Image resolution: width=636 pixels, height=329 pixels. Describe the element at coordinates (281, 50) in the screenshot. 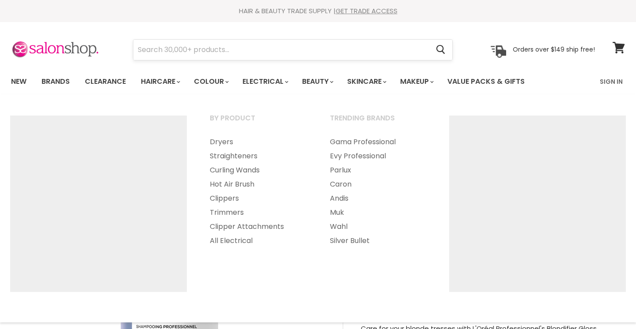

I see `input: Search` at that location.